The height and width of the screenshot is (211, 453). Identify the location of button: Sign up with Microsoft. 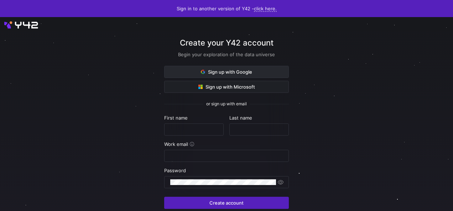
(226, 87).